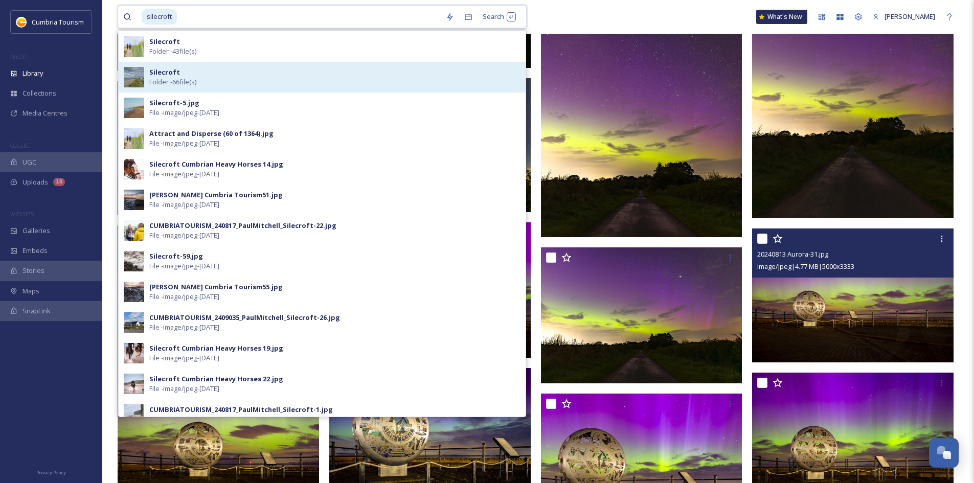 The height and width of the screenshot is (483, 974). I want to click on div: CUMBRIATOURISM_240817_PaulMitchell_Silecroft-22.jpg, so click(243, 226).